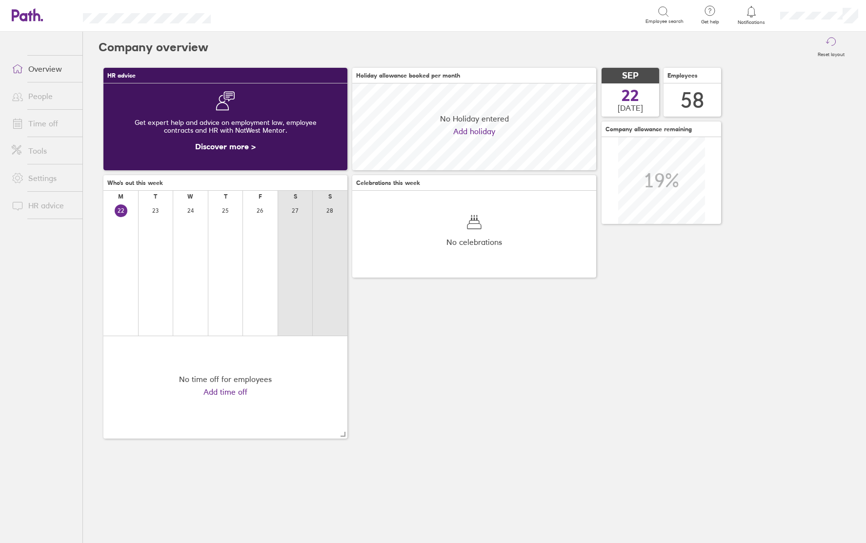  Describe the element at coordinates (122, 76) in the screenshot. I see `span: HR advice` at that location.